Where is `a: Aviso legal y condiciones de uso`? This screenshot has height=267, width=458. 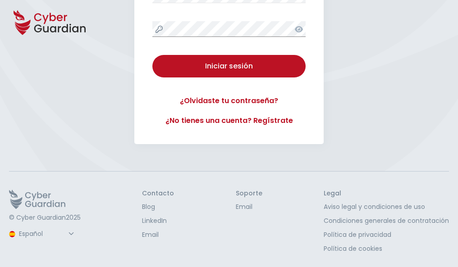
a: Aviso legal y condiciones de uso is located at coordinates (386, 207).